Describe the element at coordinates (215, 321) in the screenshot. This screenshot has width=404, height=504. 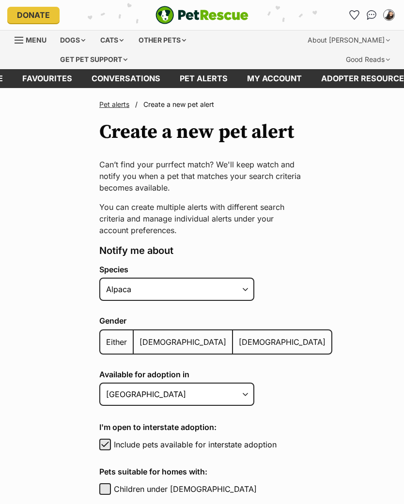
I see `label: Gender` at that location.